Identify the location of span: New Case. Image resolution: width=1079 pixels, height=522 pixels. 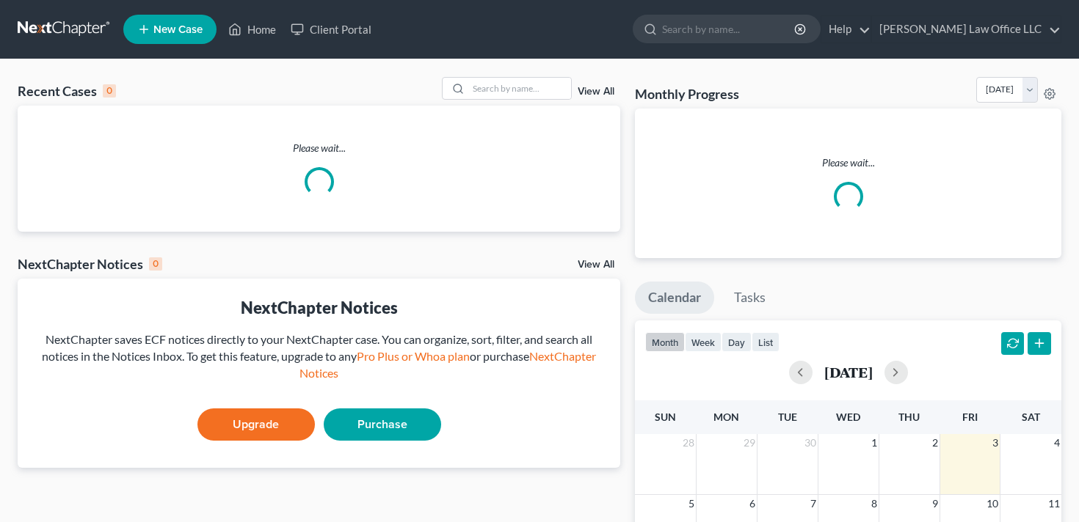
(178, 29).